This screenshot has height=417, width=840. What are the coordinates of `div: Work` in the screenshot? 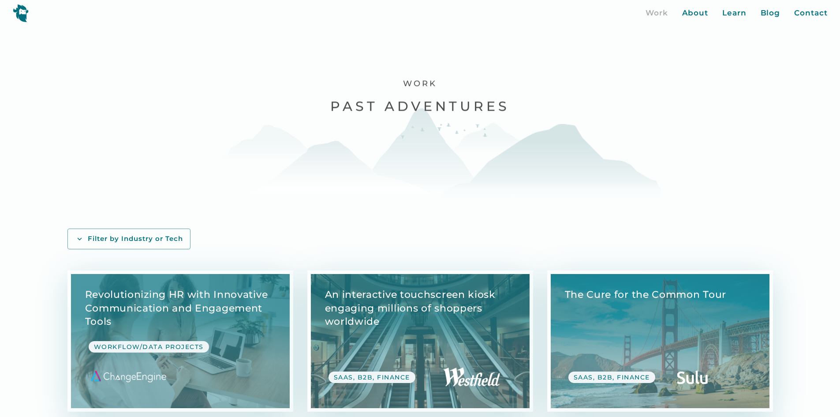 It's located at (656, 13).